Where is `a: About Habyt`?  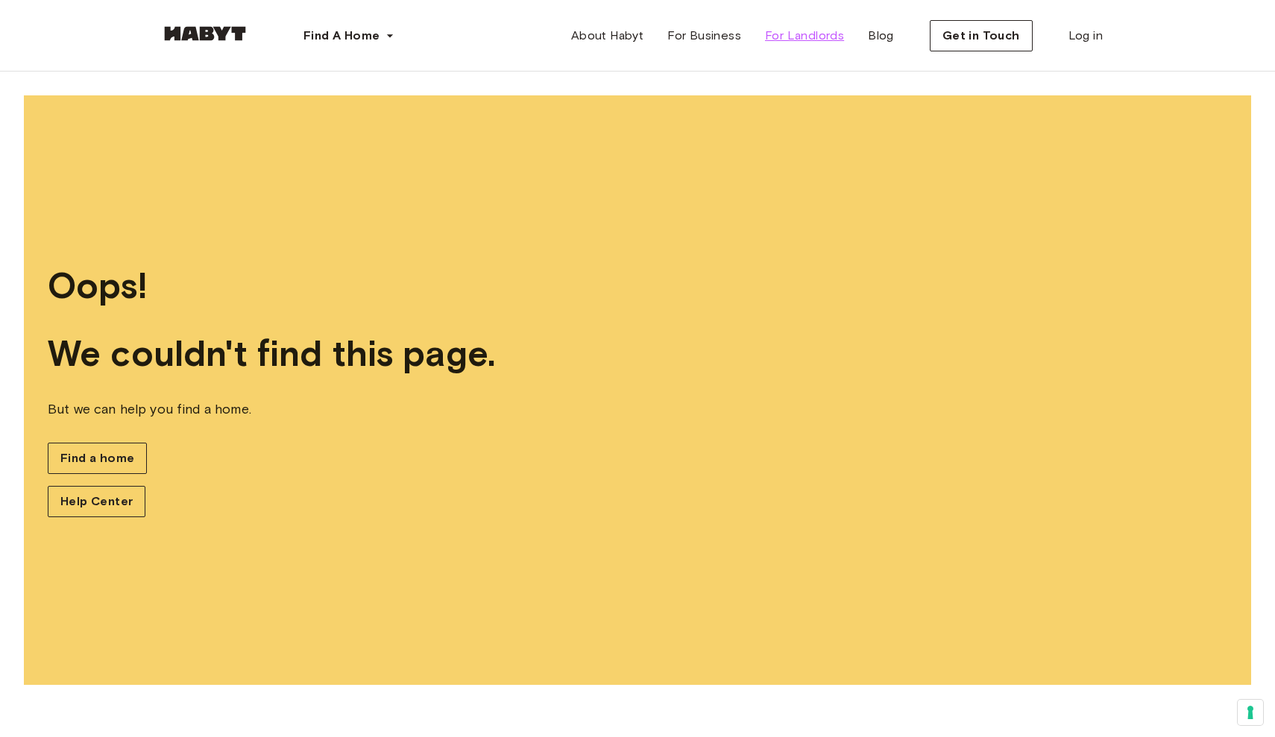
a: About Habyt is located at coordinates (607, 36).